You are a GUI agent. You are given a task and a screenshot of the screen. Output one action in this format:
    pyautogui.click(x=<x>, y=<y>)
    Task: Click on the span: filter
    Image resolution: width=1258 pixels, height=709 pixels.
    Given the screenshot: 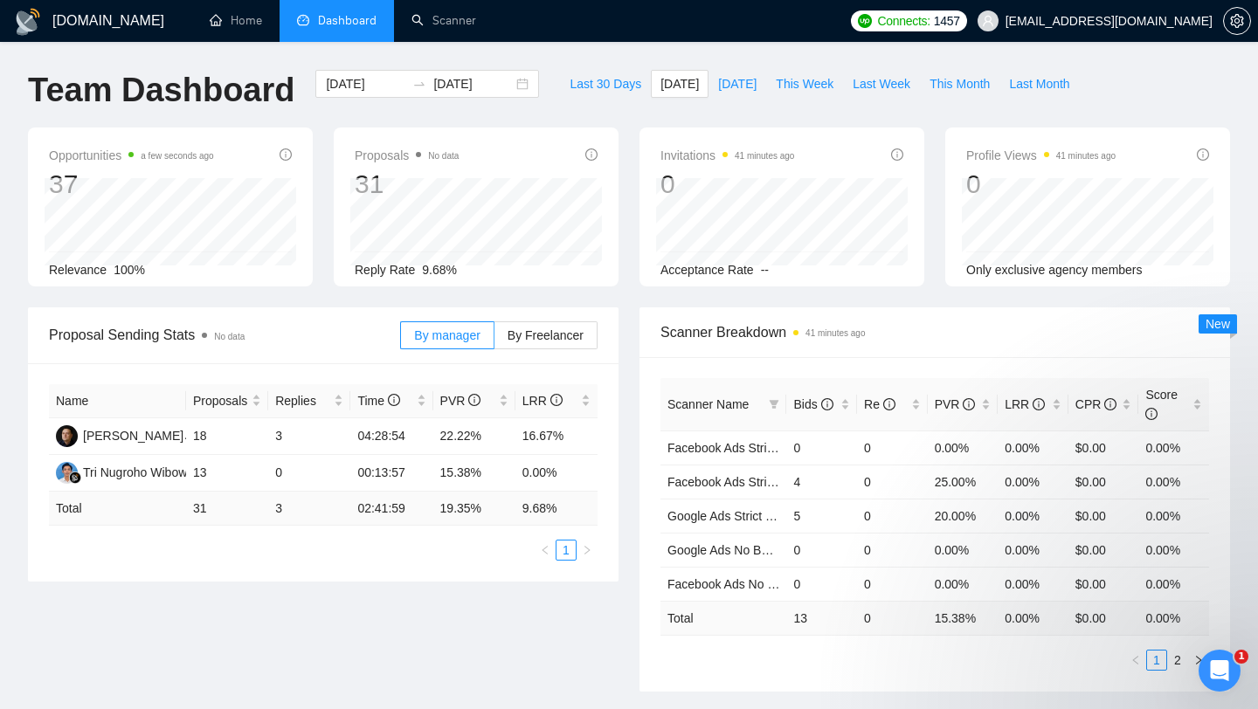 What is the action you would take?
    pyautogui.click(x=774, y=405)
    